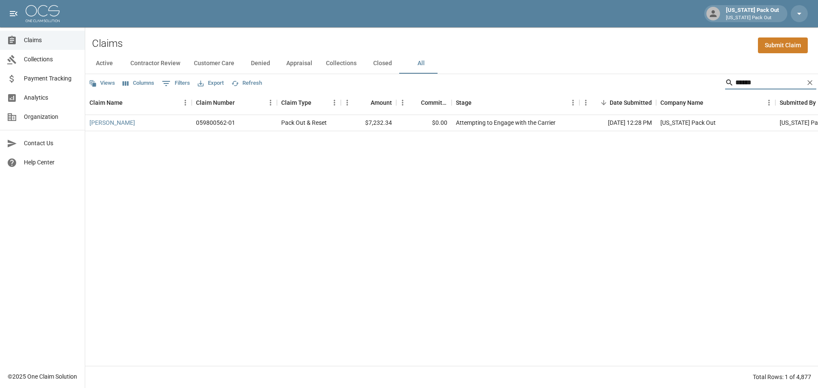 The height and width of the screenshot is (388, 818). What do you see at coordinates (506, 123) in the screenshot?
I see `div: Attempting to Engage with the Carrier` at bounding box center [506, 123].